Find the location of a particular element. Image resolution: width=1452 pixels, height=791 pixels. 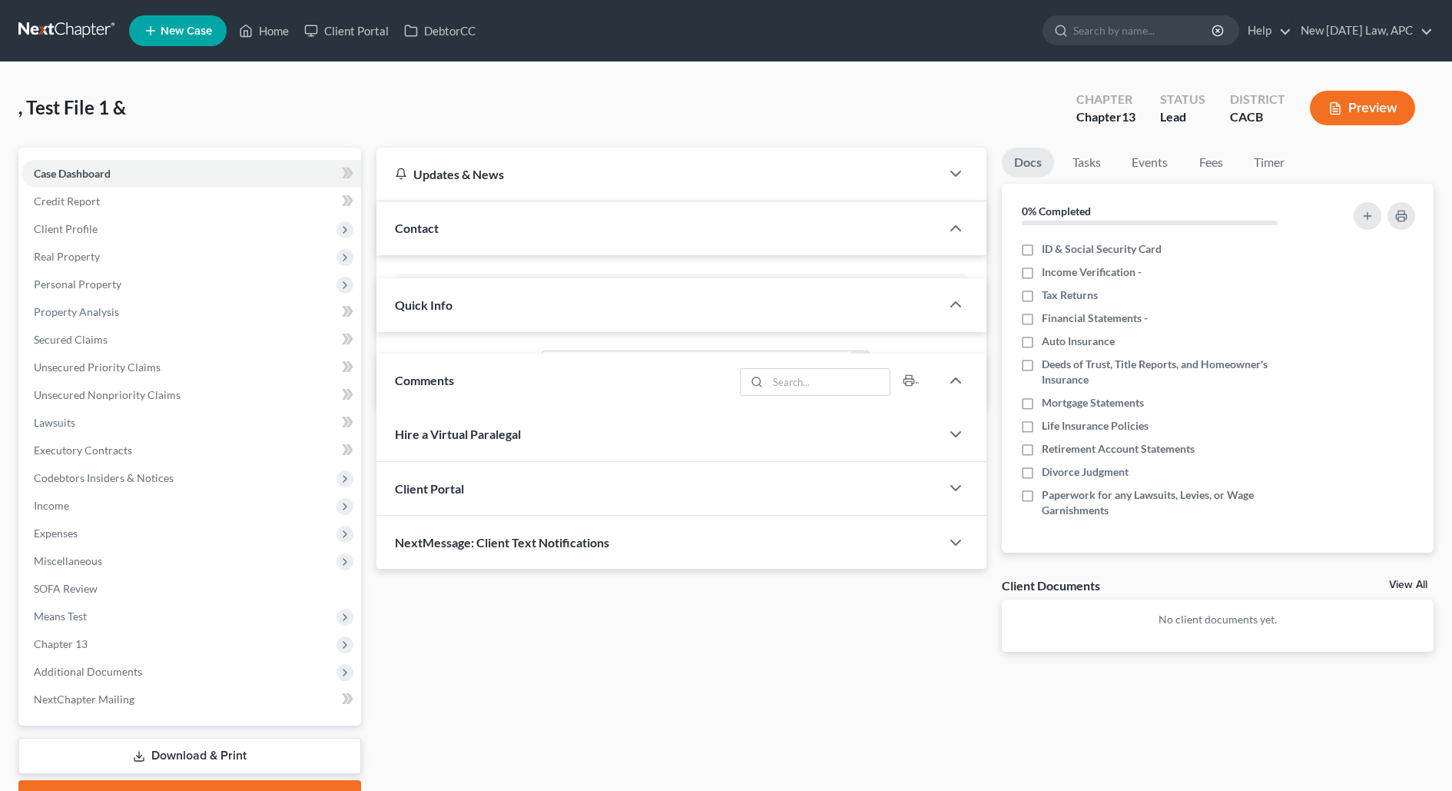

span: Paperwork for any Lawsuits, Levies, or Wage Garnishments is located at coordinates (1177, 502).